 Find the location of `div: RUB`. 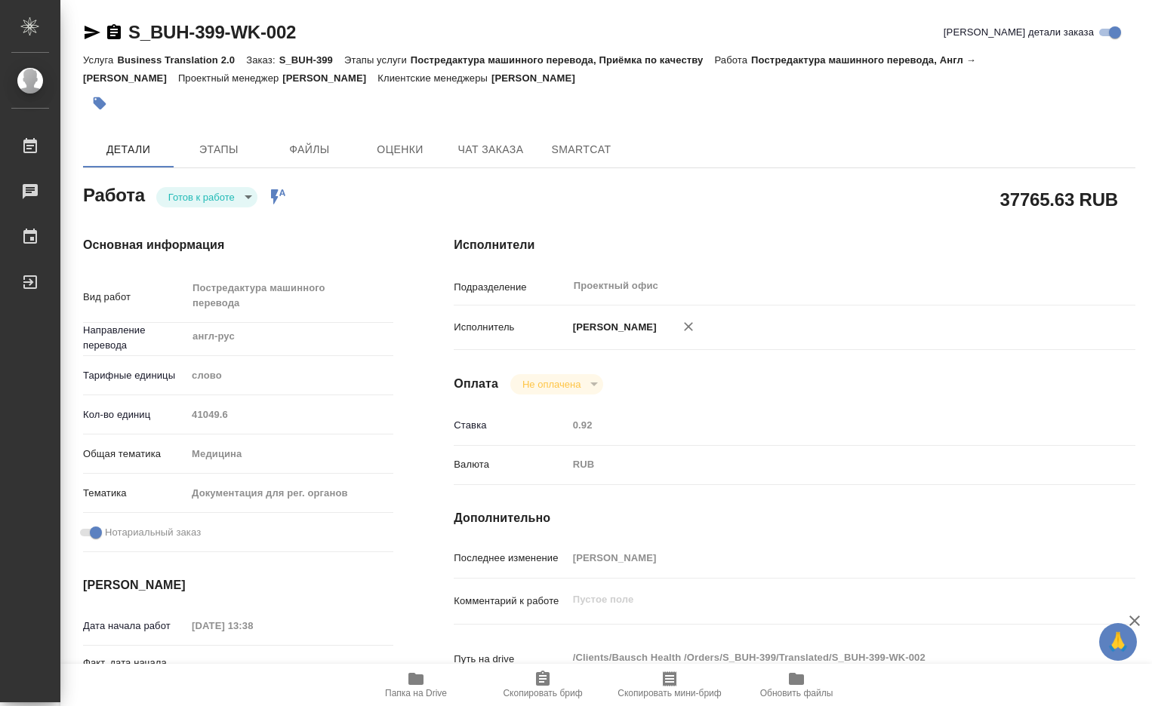

div: RUB is located at coordinates (823, 465).